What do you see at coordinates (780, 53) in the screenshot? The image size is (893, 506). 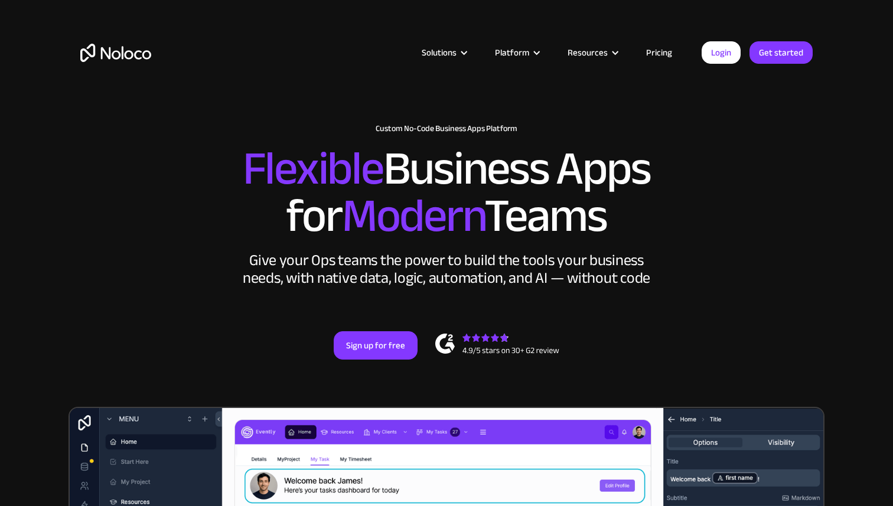 I see `a: Get started` at bounding box center [780, 53].